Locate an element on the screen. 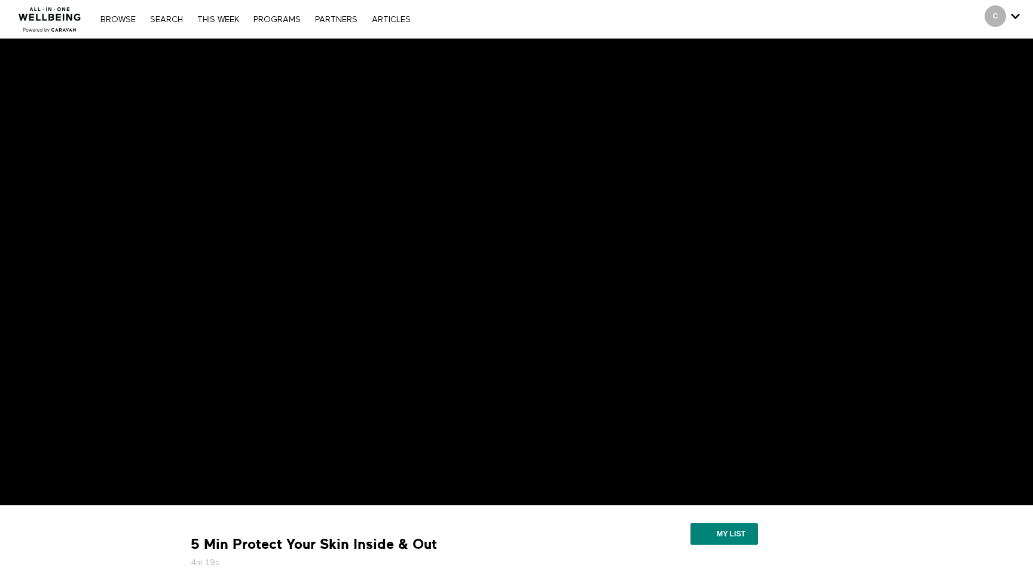 Image resolution: width=1033 pixels, height=583 pixels. a: PROGRAMS is located at coordinates (277, 20).